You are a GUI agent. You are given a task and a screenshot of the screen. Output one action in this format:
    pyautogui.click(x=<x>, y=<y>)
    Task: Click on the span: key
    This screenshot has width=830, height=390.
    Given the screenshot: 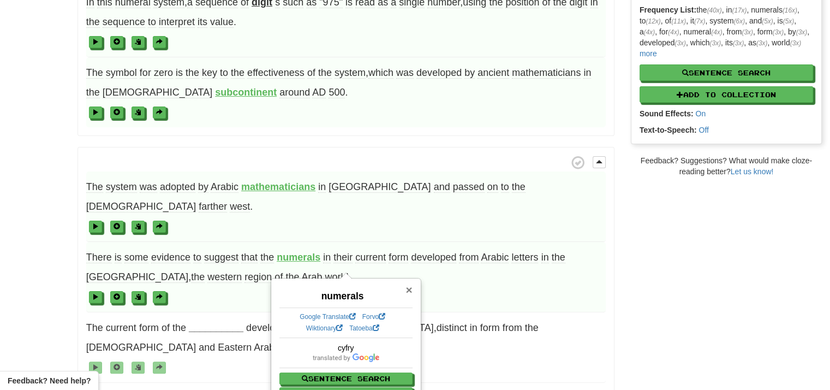 What is the action you would take?
    pyautogui.click(x=210, y=73)
    